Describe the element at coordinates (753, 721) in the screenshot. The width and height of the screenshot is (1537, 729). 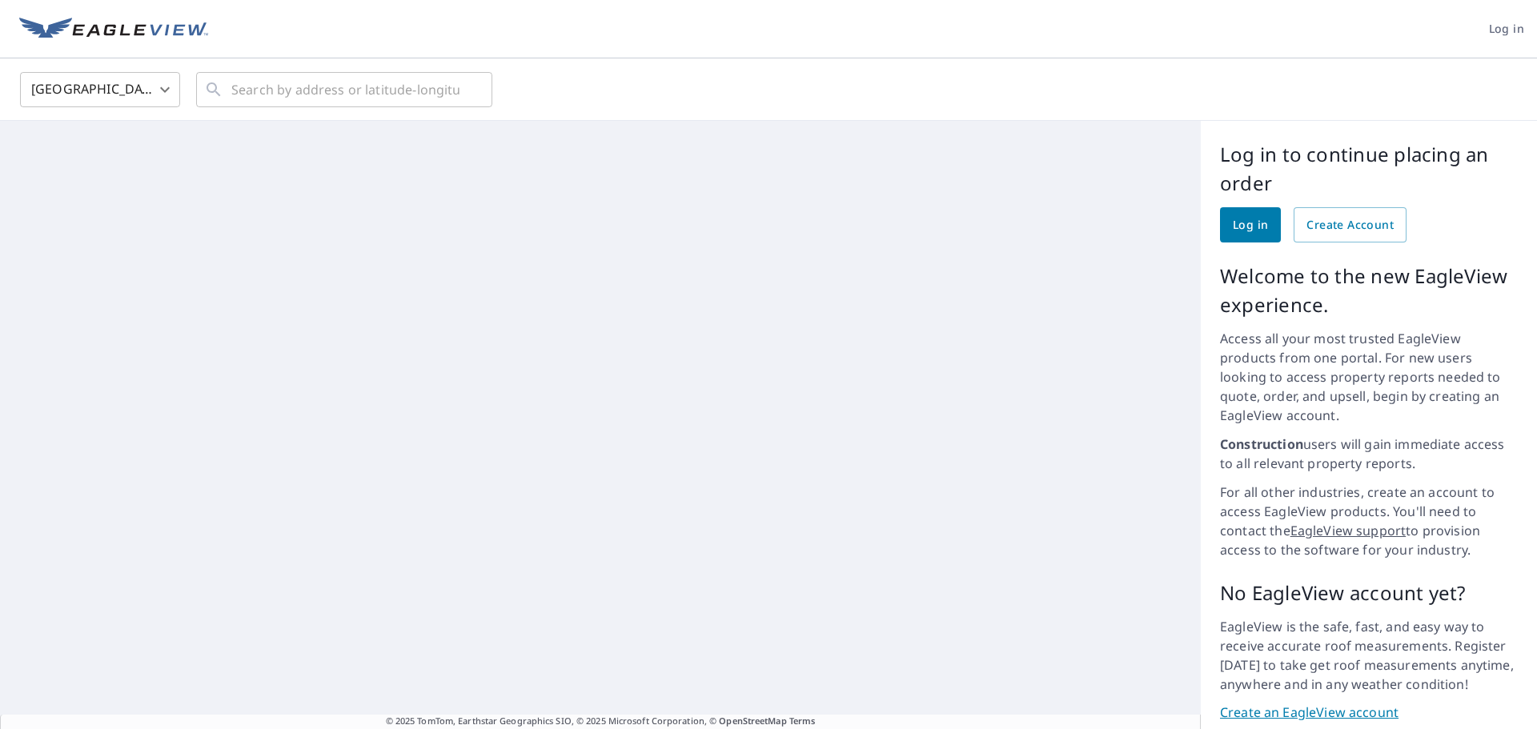
I see `a: OpenStreetMap` at that location.